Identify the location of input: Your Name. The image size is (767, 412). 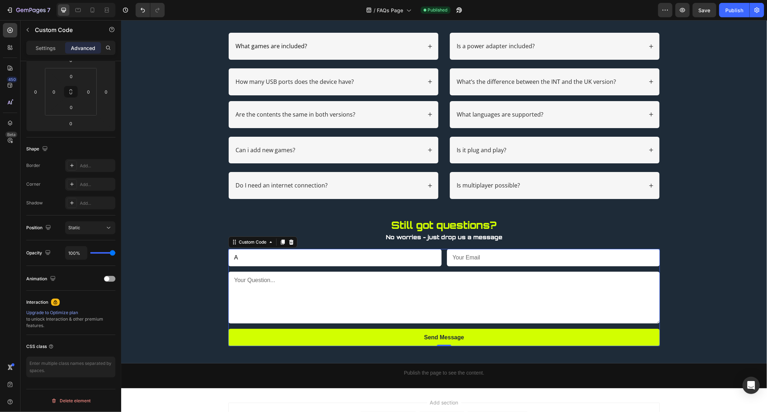
(214, 237).